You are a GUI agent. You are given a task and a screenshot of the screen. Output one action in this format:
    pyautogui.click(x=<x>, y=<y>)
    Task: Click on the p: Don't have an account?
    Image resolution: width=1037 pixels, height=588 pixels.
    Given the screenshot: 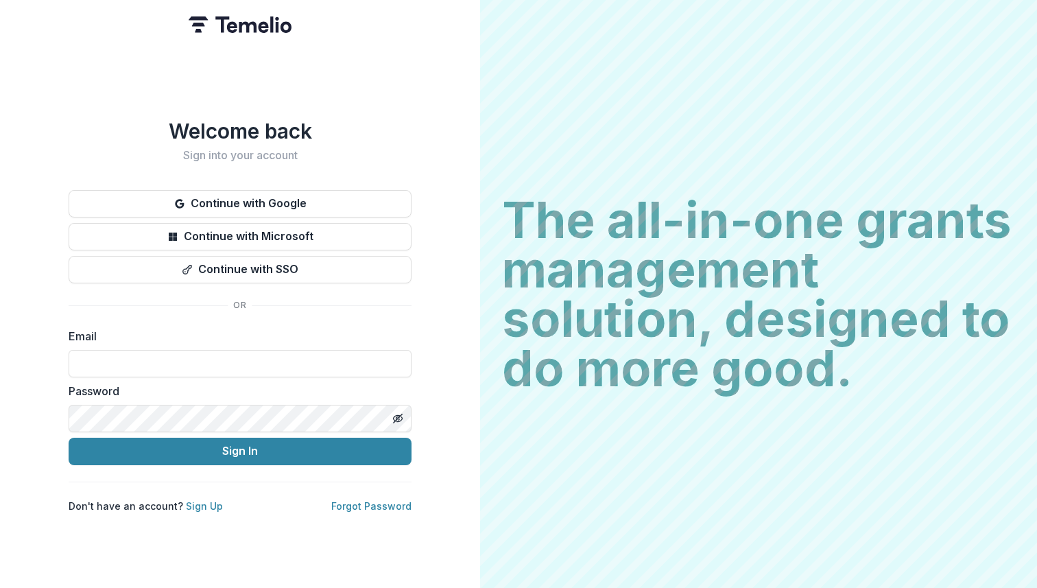 What is the action you would take?
    pyautogui.click(x=145, y=506)
    